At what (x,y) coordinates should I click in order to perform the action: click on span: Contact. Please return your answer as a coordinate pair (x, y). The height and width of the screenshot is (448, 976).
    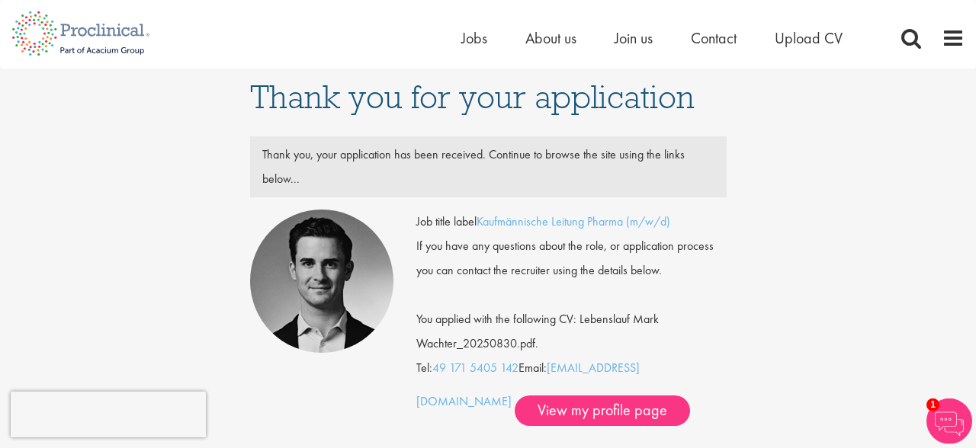
    Looking at the image, I should click on (714, 38).